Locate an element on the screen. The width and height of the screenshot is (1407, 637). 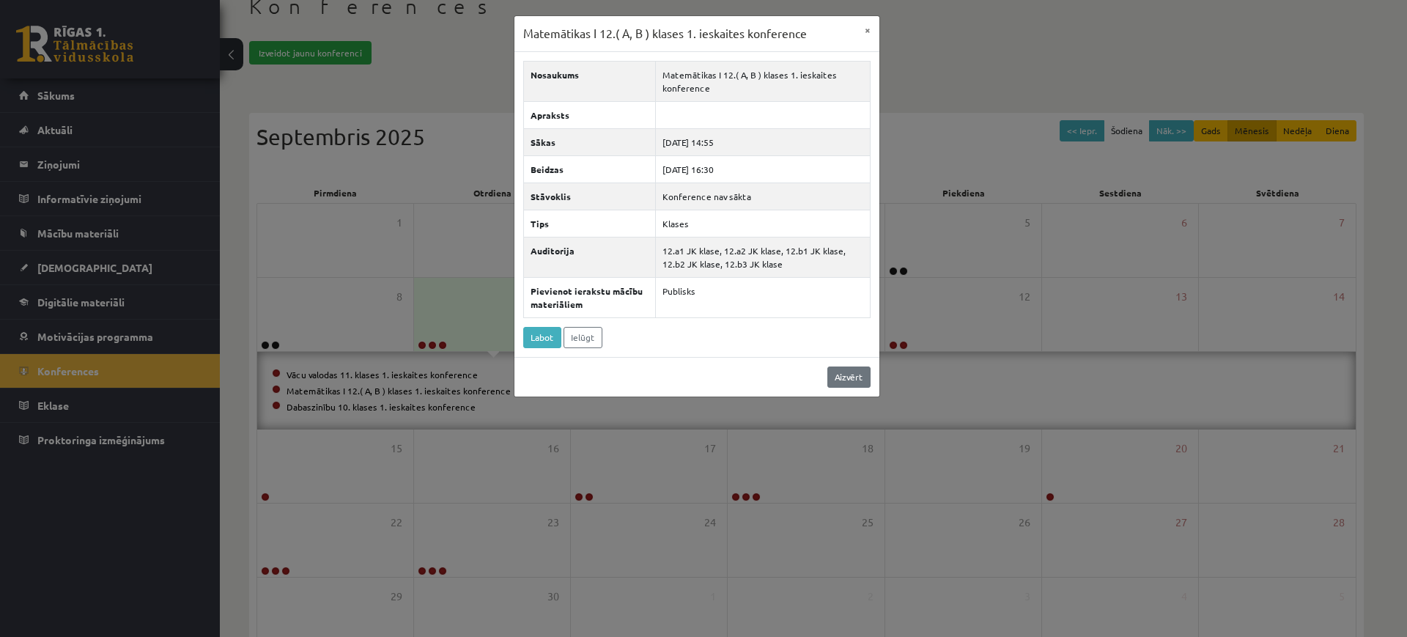
th: Nosaukums is located at coordinates (589, 81).